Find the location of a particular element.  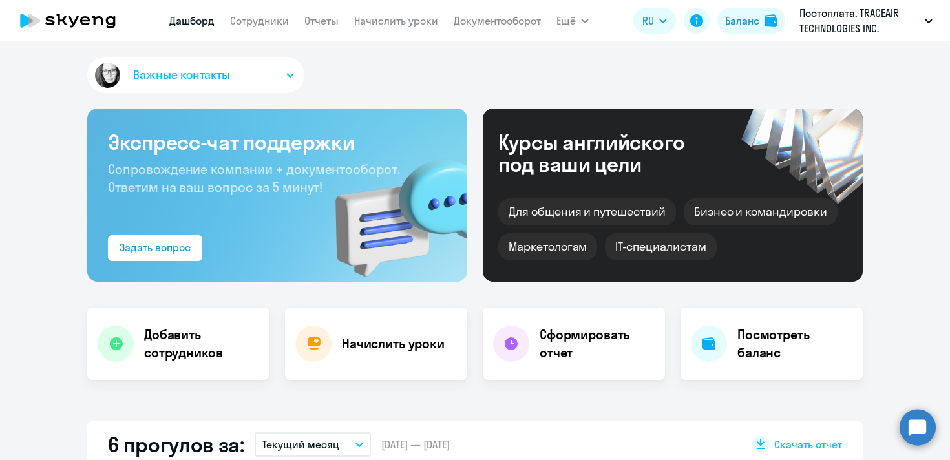

p: Постоплата, TRACEAIR TECHNOLOGIES INC. is located at coordinates (859, 21).